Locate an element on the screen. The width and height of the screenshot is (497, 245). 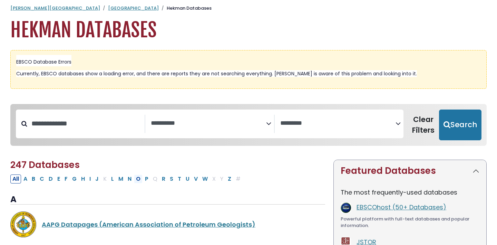
button: Filter Results V is located at coordinates (196, 179).